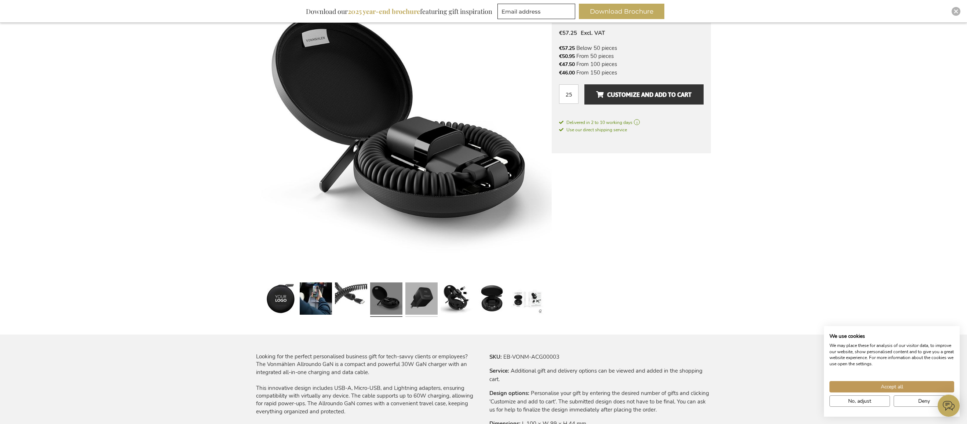  What do you see at coordinates (538, 12) in the screenshot?
I see `form: marketing offers and promotions` at bounding box center [538, 12].